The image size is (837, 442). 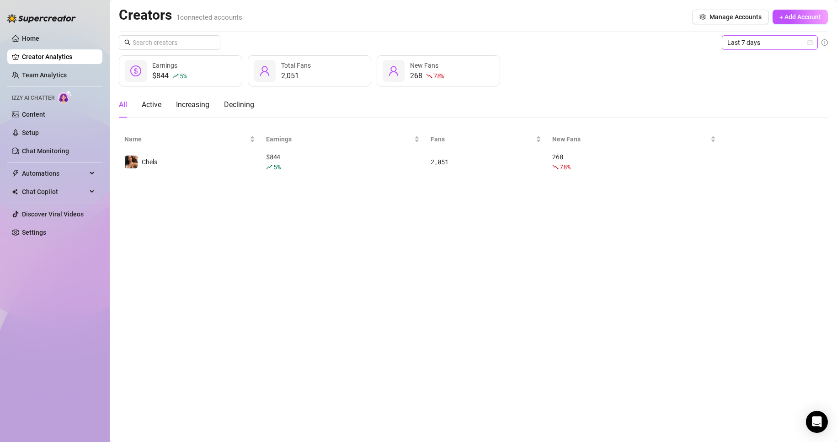 What do you see at coordinates (181, 15) in the screenshot?
I see `h2: Creators` at bounding box center [181, 15].